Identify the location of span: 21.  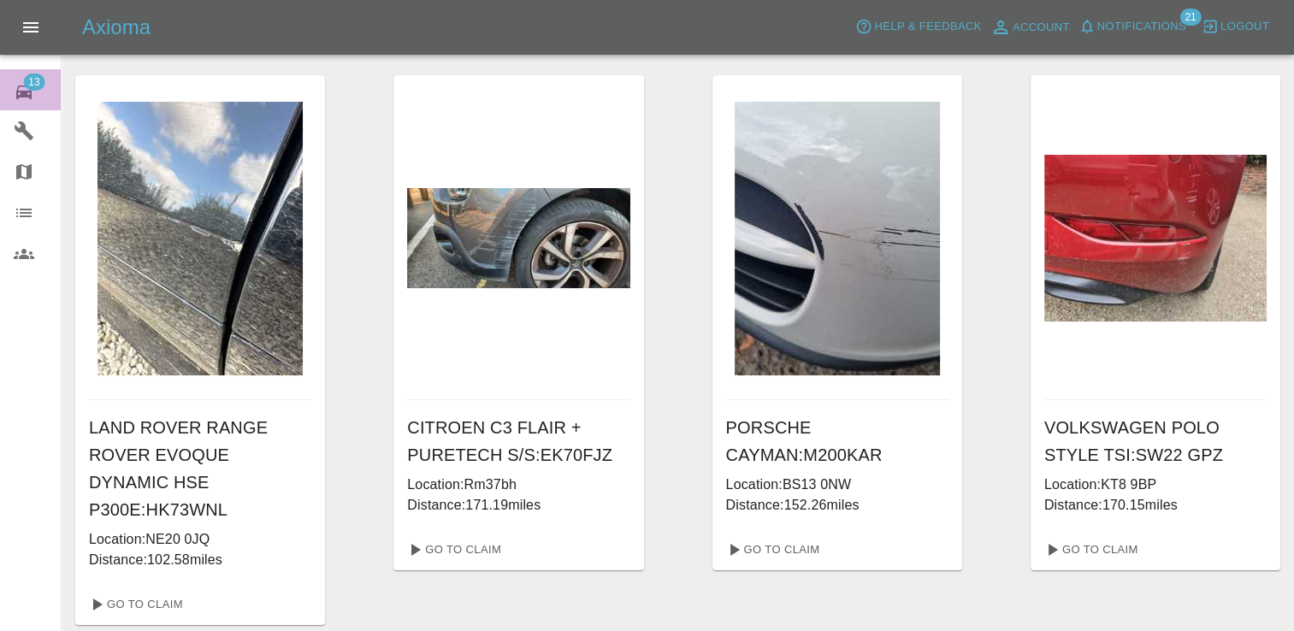
(1189, 17).